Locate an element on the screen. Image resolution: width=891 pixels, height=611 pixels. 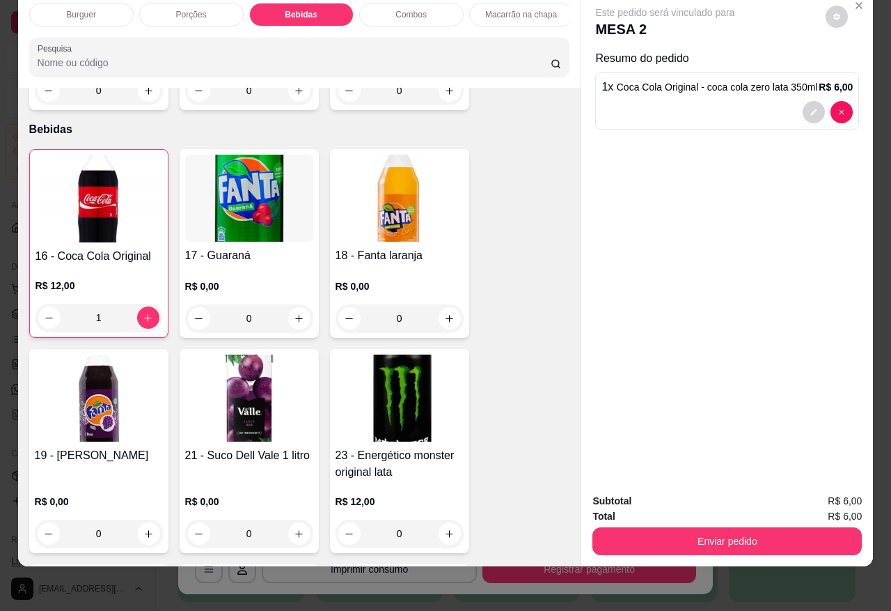
p: MESA 2 is located at coordinates (665, 29).